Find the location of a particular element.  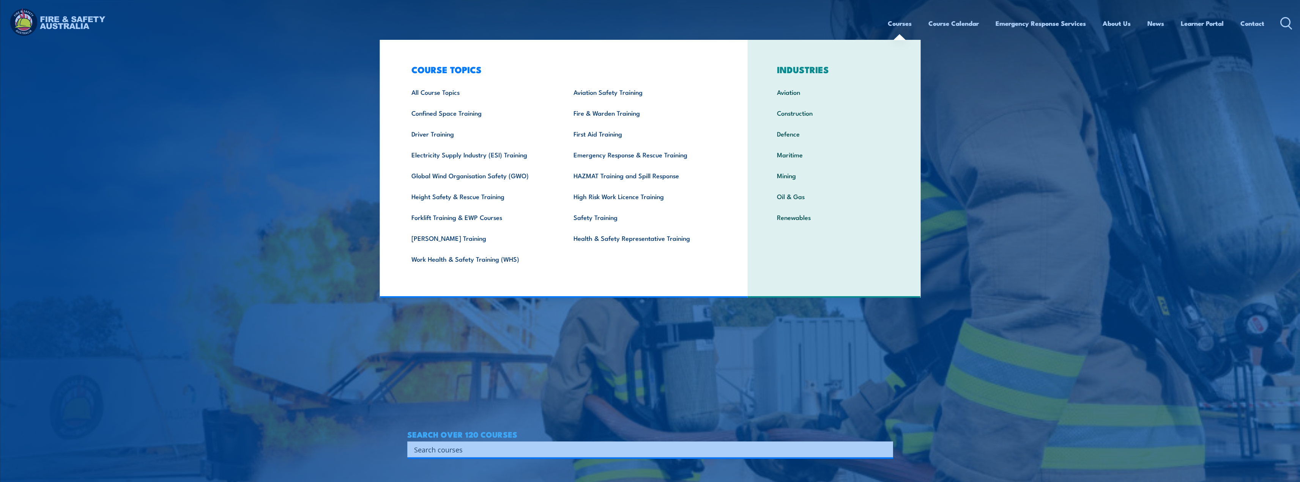

a: Construction is located at coordinates (834, 113).